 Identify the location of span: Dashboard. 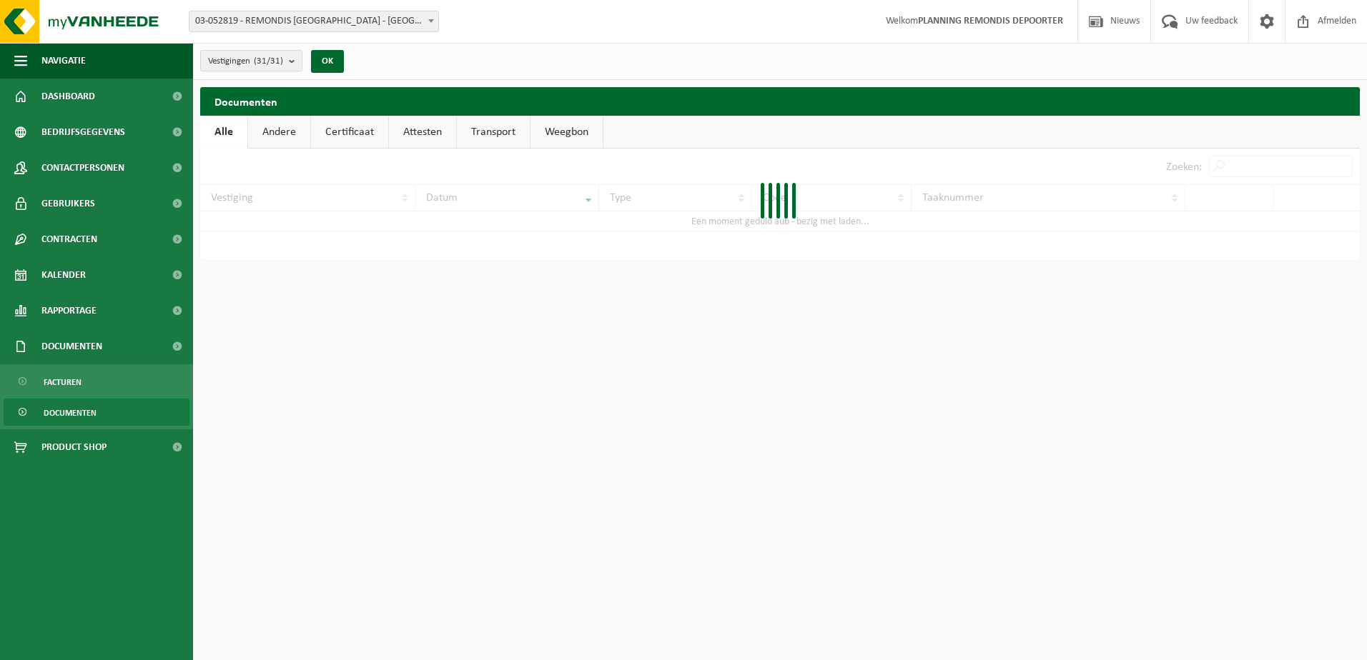
(68, 96).